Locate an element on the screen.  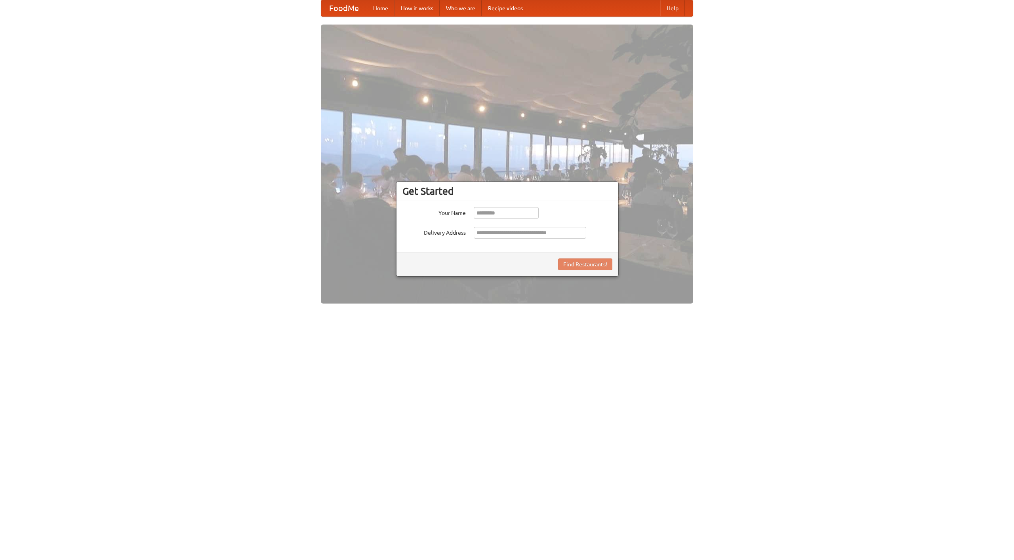
a: FoodMe is located at coordinates (344, 8).